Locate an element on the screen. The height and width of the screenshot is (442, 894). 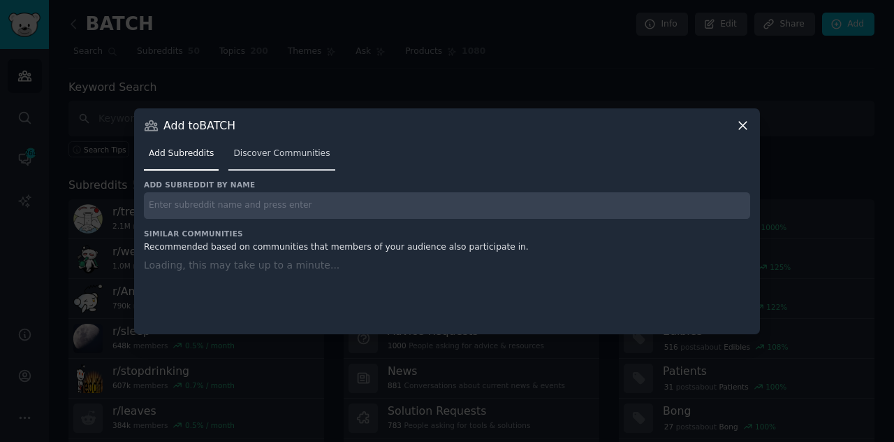
a: Discover Communities is located at coordinates (282, 157).